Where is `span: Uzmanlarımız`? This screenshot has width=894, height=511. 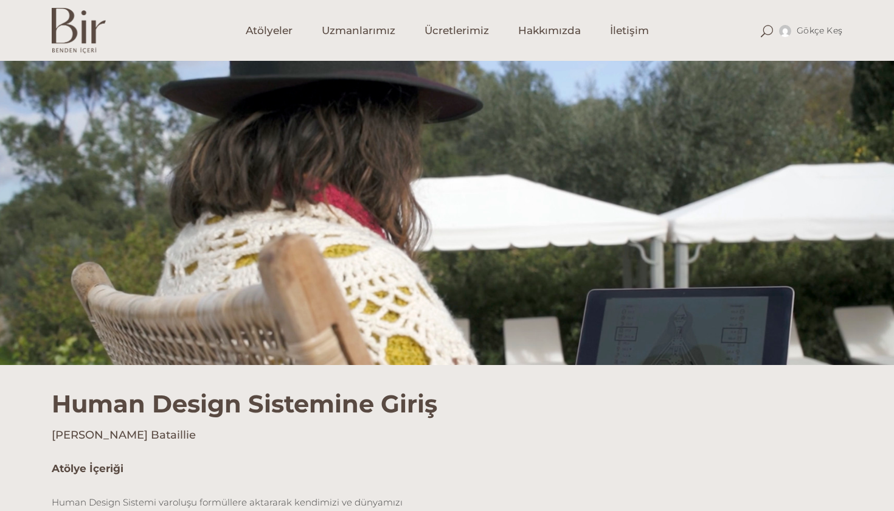 span: Uzmanlarımız is located at coordinates (358, 30).